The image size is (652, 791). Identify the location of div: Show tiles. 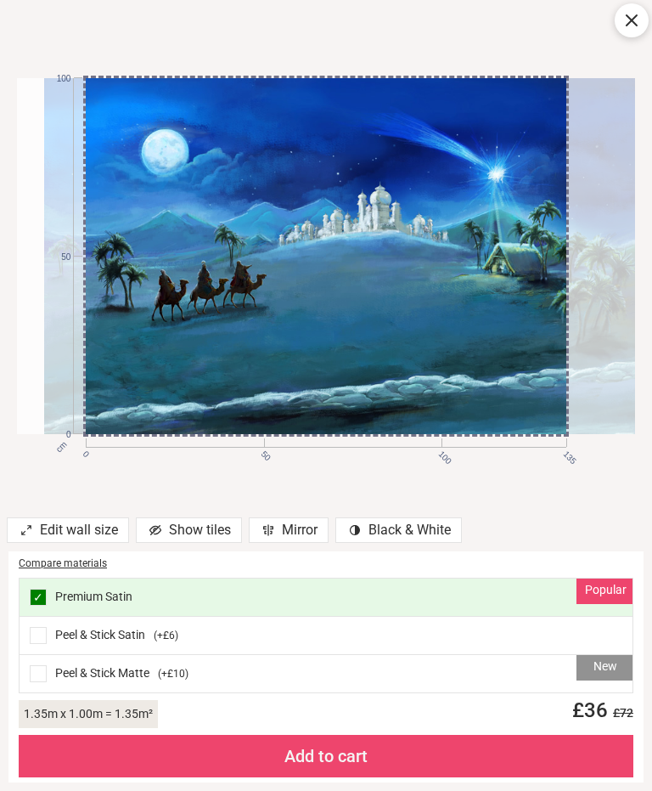
(188, 530).